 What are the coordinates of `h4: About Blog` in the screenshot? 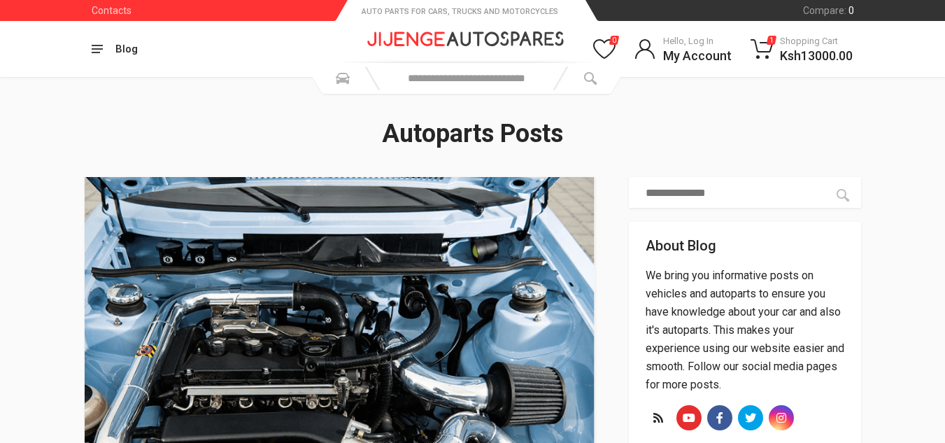 It's located at (745, 245).